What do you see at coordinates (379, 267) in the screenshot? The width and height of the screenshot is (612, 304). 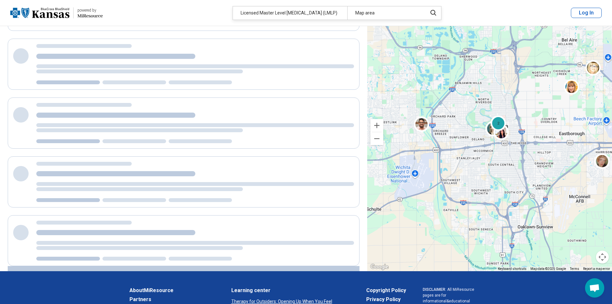 I see `img: Google` at bounding box center [379, 267].